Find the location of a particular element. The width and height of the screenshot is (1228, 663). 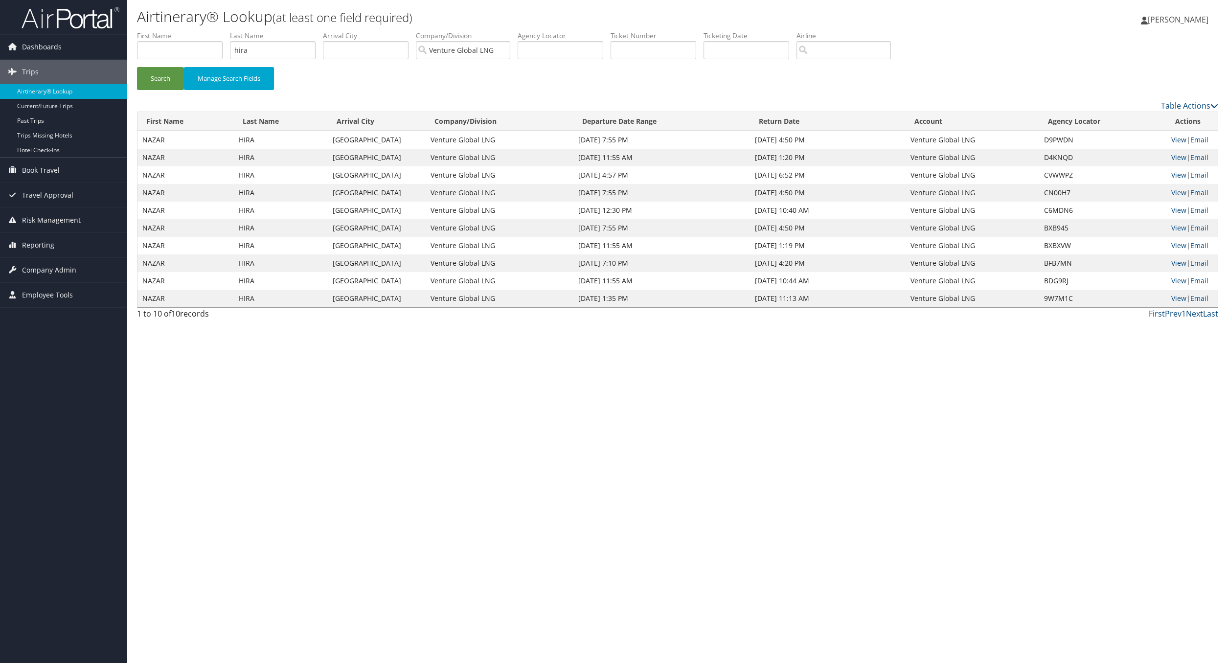

span: Book Travel is located at coordinates (41, 170).